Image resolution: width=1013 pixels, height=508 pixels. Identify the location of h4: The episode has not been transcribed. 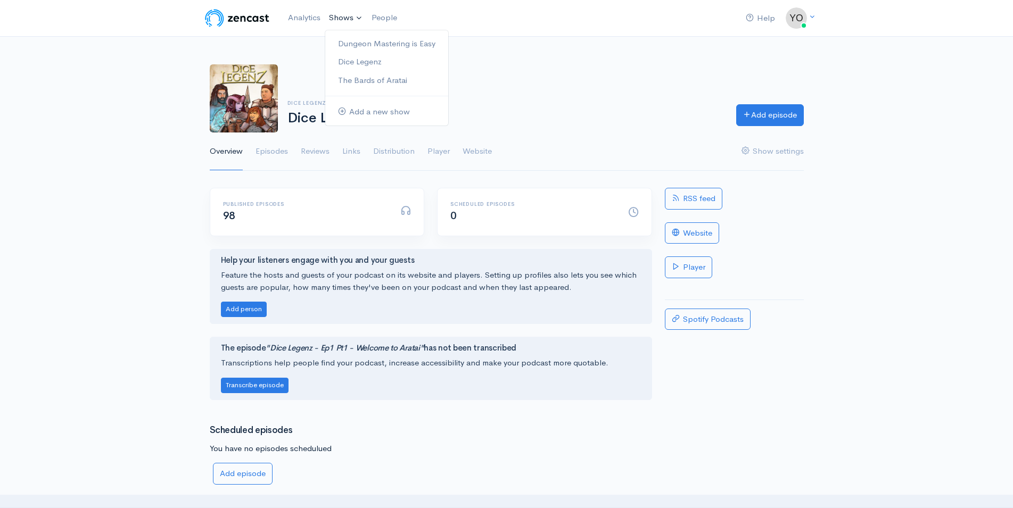
(431, 348).